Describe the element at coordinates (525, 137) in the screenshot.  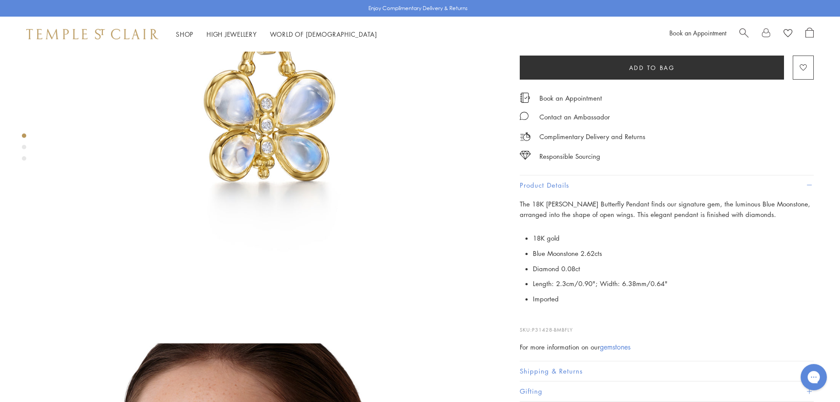
I see `img: icon_delivery.svg` at that location.